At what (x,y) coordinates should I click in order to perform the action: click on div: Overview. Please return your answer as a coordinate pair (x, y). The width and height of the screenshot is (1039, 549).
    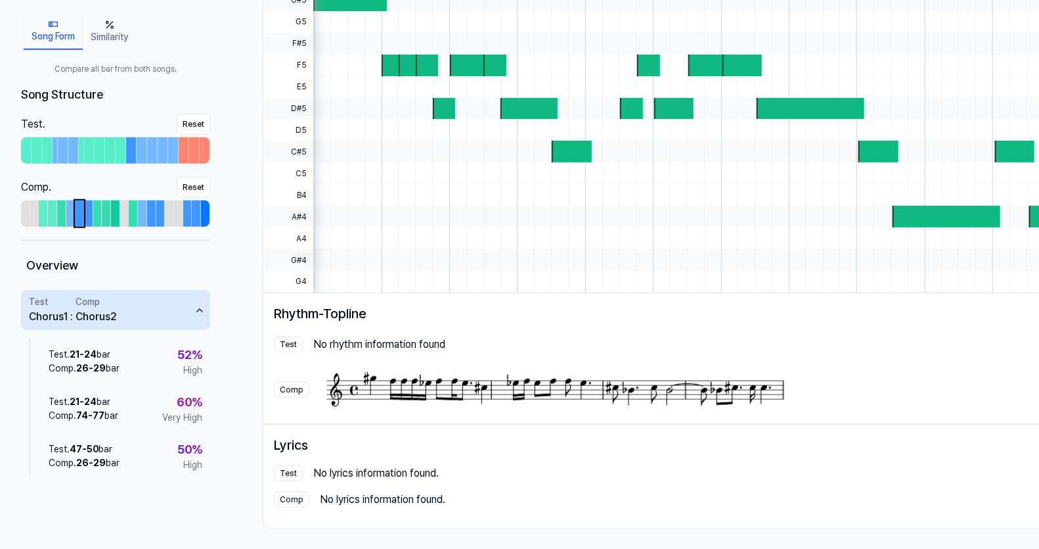
    Looking at the image, I should click on (116, 265).